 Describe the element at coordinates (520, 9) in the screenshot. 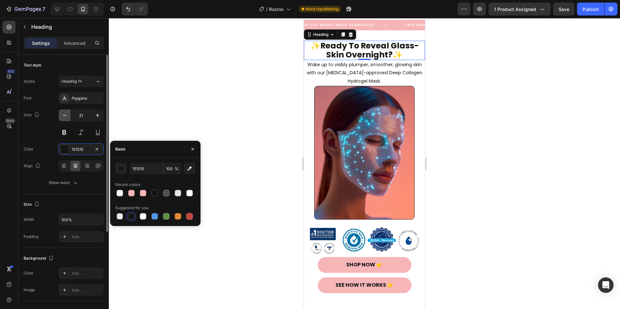

I see `button: 1 product assigned` at that location.